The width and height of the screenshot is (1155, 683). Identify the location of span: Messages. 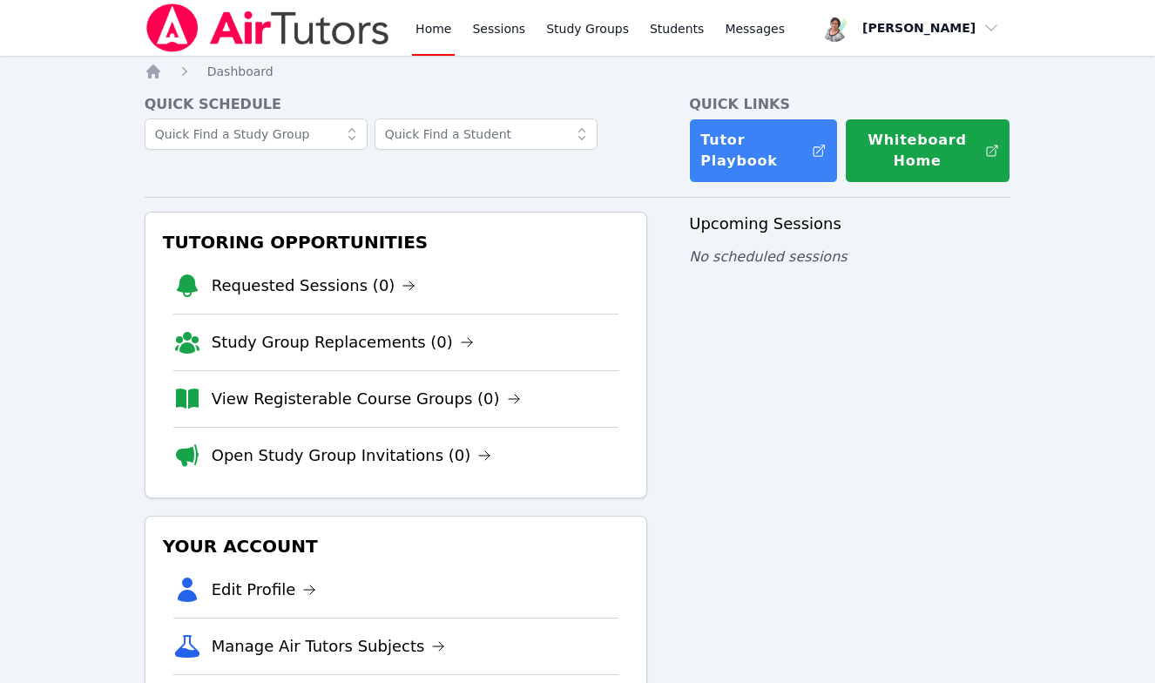
(754, 29).